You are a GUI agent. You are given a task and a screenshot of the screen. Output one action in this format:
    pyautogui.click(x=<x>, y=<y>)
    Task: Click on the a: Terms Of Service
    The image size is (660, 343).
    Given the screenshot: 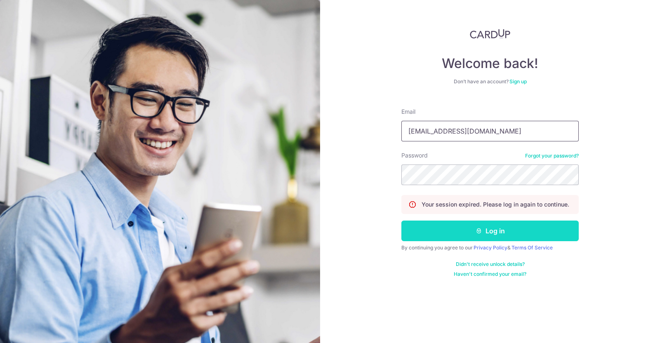 What is the action you would take?
    pyautogui.click(x=532, y=247)
    